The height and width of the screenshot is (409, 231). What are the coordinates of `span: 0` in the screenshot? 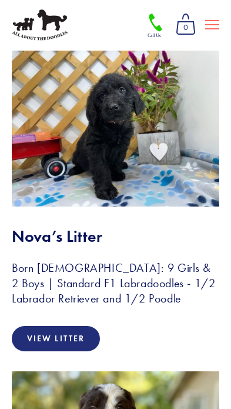 It's located at (186, 28).